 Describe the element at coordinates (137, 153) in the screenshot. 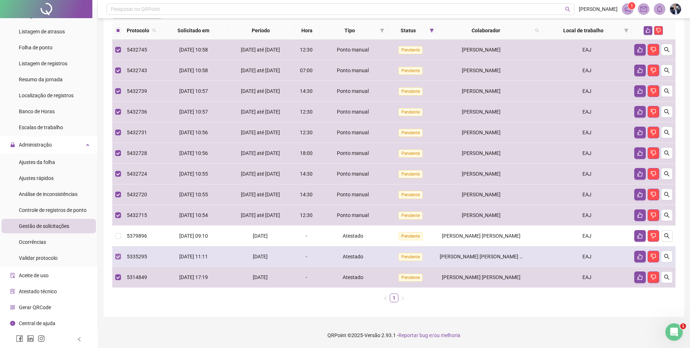

I see `span: 5432728` at that location.